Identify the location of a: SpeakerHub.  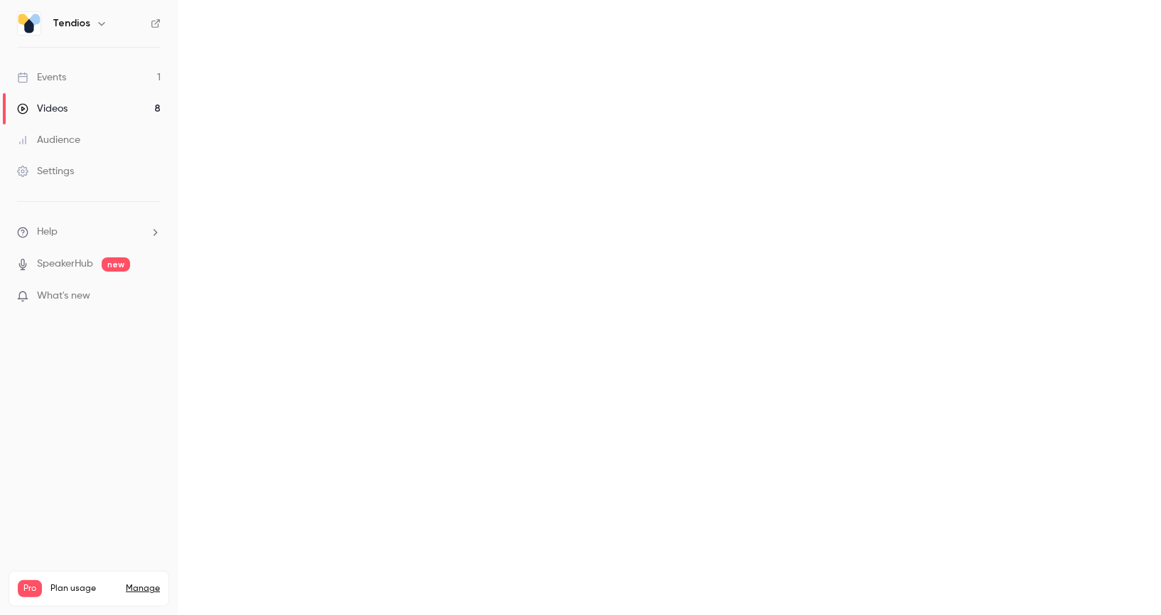
(65, 264).